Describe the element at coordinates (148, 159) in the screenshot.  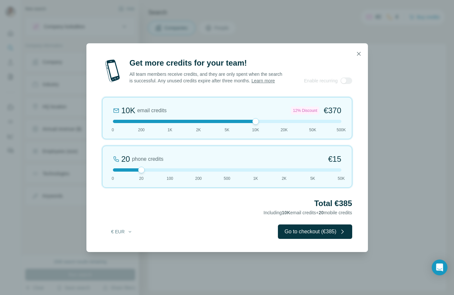
I see `span: phone credits` at that location.